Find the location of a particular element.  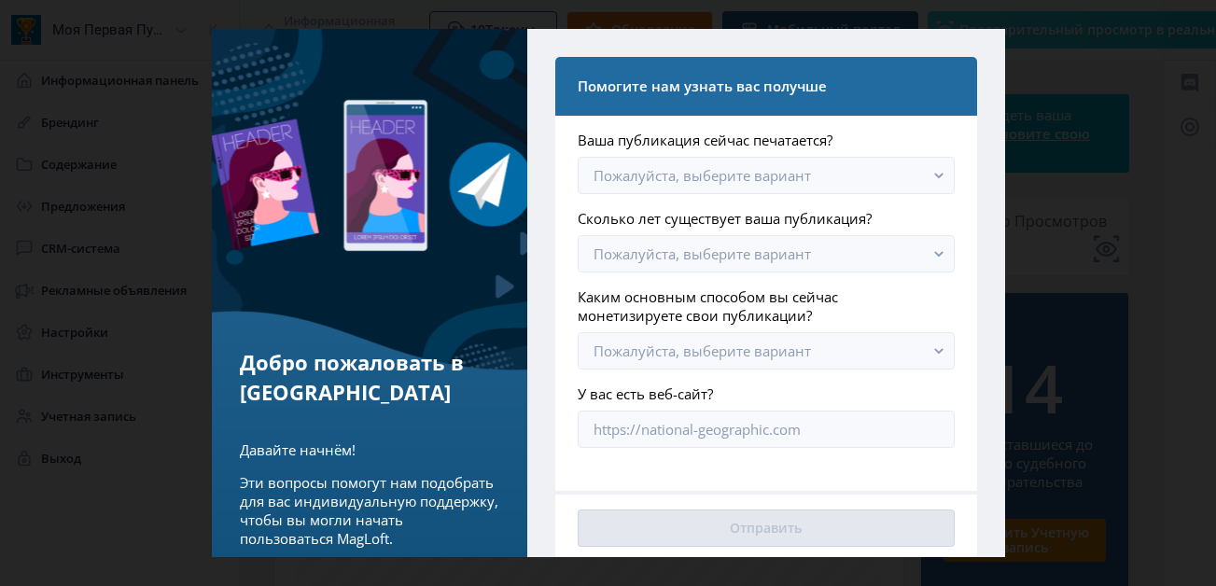

button: Отправить is located at coordinates (765, 528).